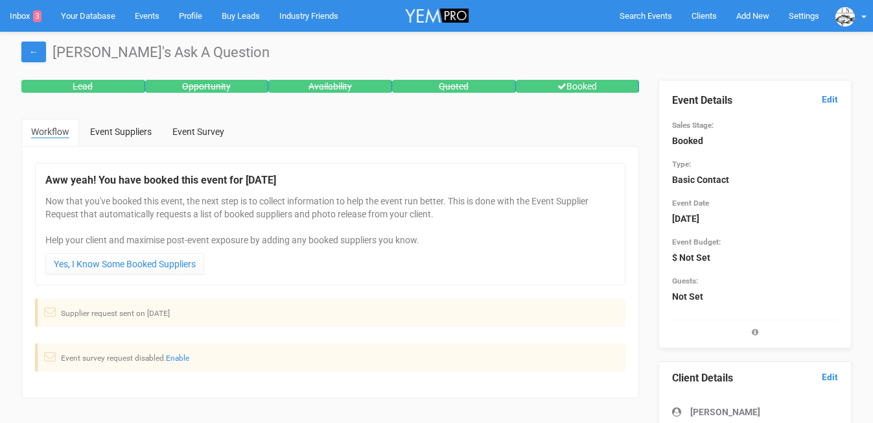  What do you see at coordinates (125, 358) in the screenshot?
I see `small: Event survey request disabled.` at bounding box center [125, 358].